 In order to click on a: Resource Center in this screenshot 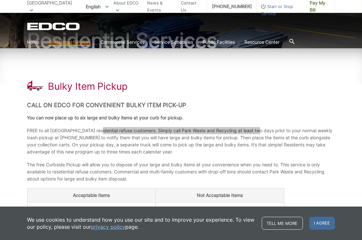, I will do `click(262, 42)`.